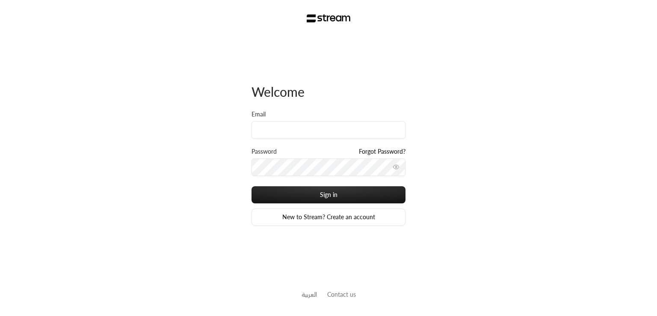 The image size is (657, 316). Describe the element at coordinates (382, 151) in the screenshot. I see `a: Forgot Password?` at that location.